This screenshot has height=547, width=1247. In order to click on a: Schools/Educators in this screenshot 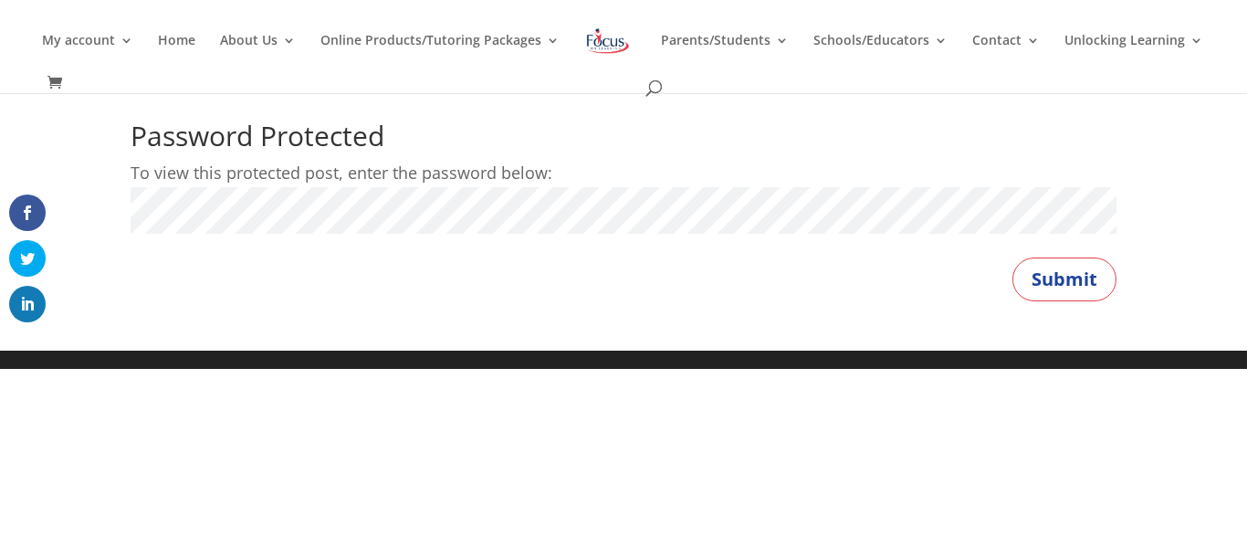, I will do `click(880, 55)`.